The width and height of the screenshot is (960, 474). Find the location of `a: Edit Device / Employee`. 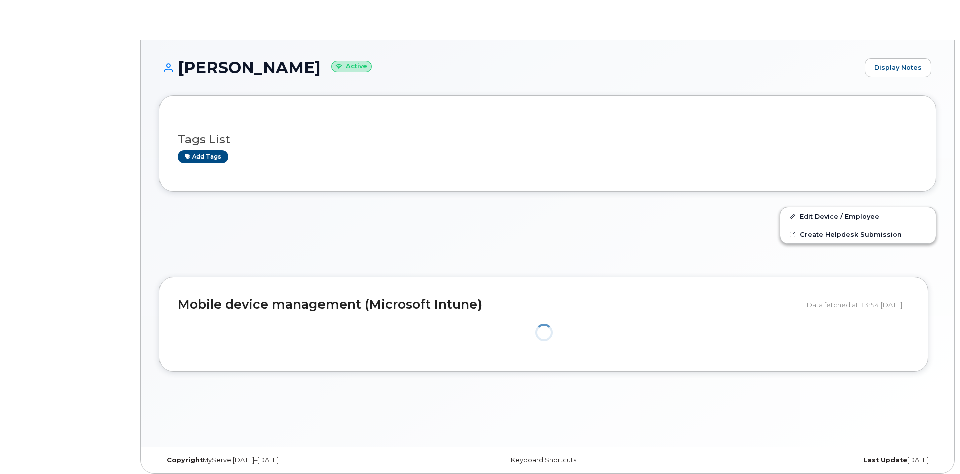

a: Edit Device / Employee is located at coordinates (858, 216).